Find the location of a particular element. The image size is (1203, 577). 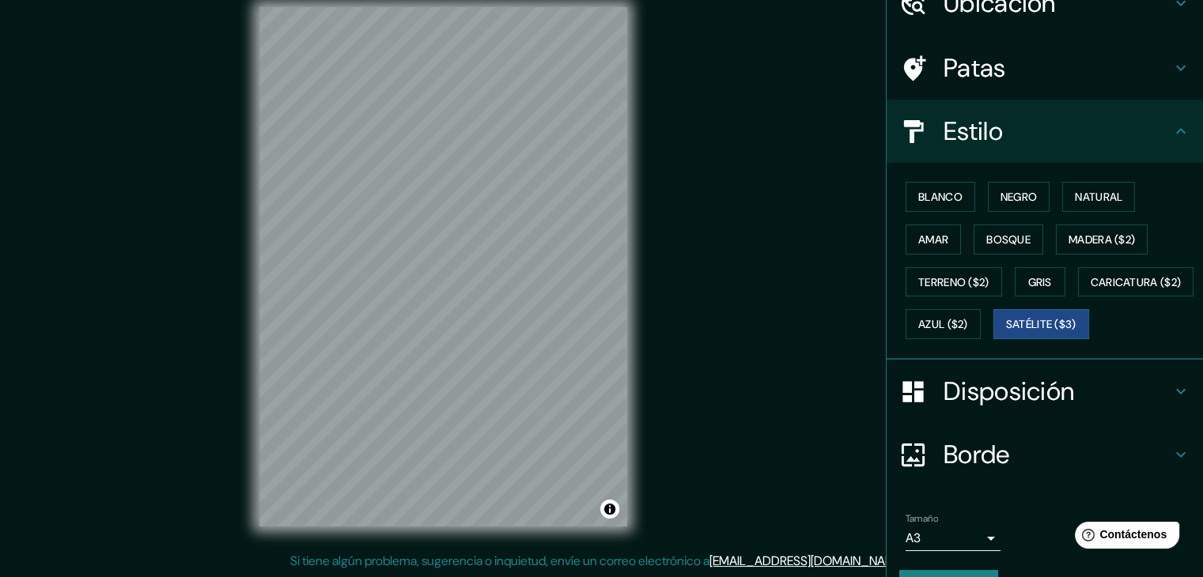

div: Patas is located at coordinates (1045, 68).